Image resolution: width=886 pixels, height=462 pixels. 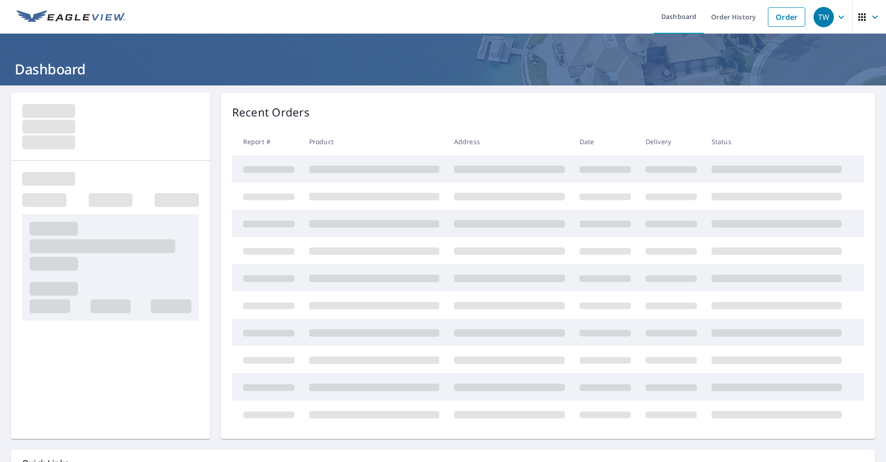 I want to click on th: Product, so click(x=374, y=141).